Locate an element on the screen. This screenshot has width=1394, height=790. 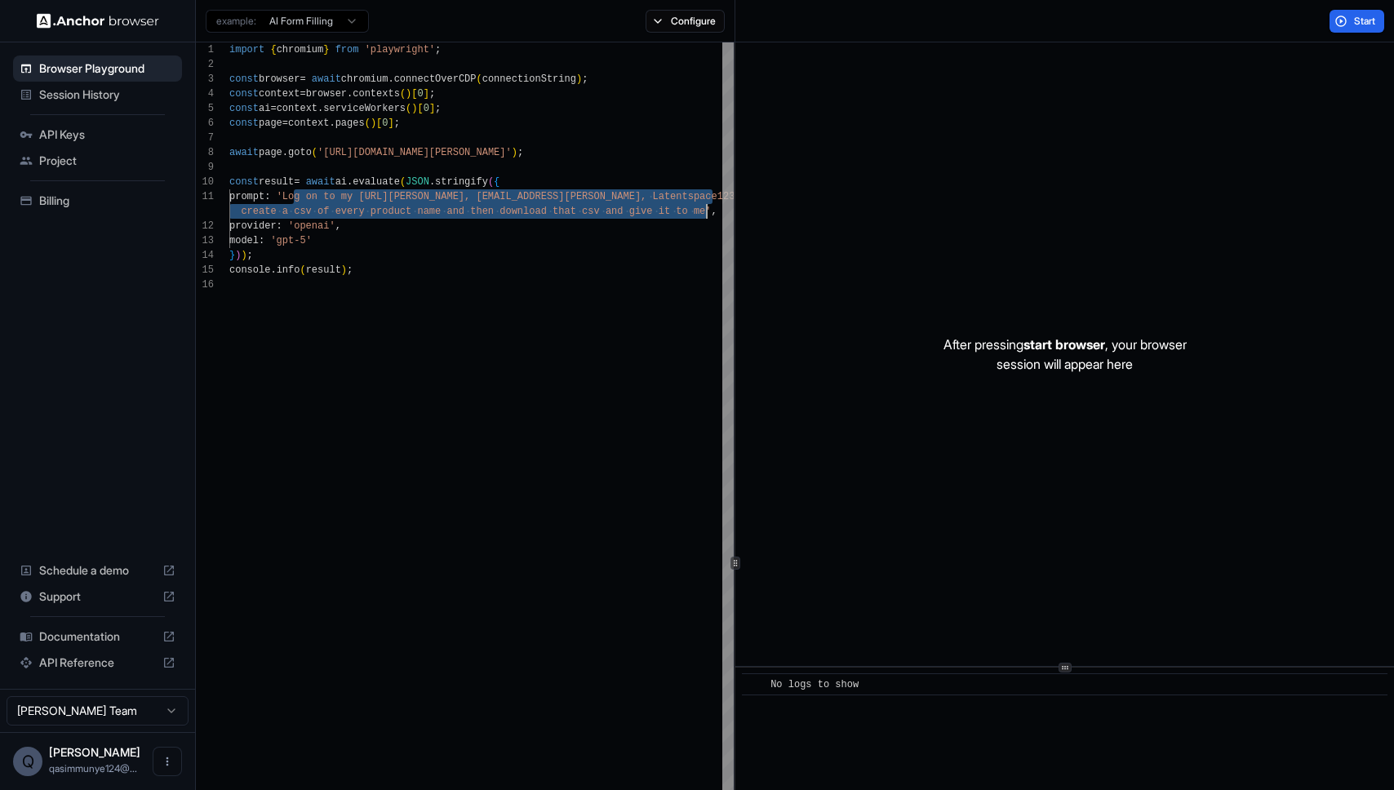
div: 7 is located at coordinates (205, 138).